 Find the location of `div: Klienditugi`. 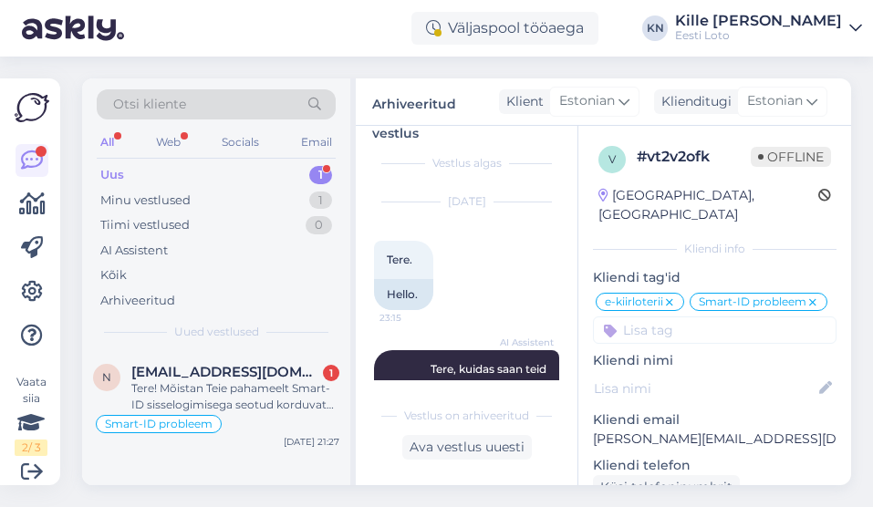

div: Klienditugi is located at coordinates (692, 101).